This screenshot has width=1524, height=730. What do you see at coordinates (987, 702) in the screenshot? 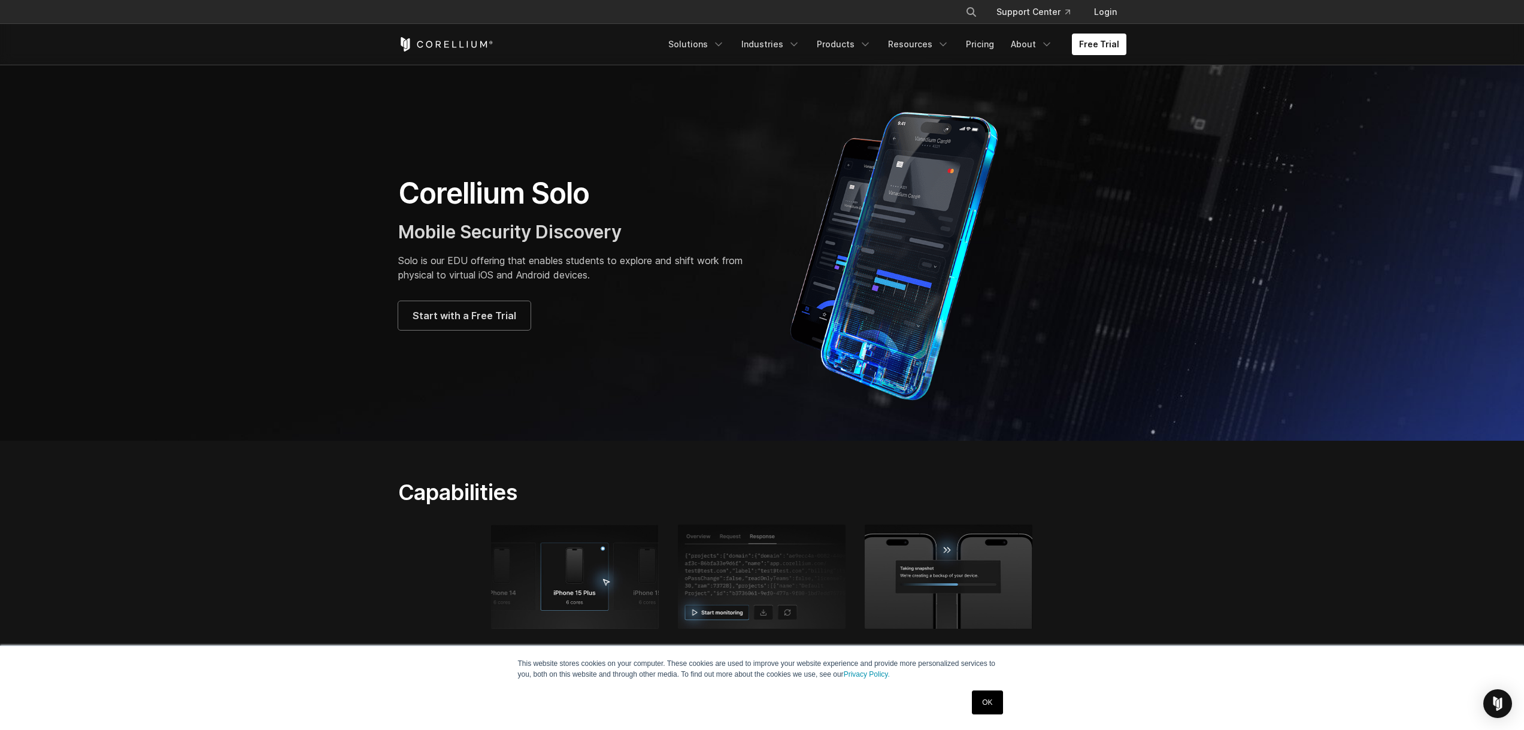
I see `a: OK` at bounding box center [987, 702].